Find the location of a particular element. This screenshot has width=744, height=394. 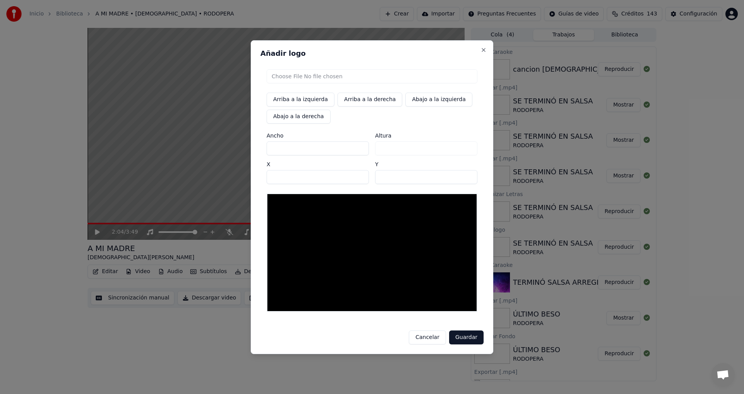

h2: Añadir logo is located at coordinates (372, 53).